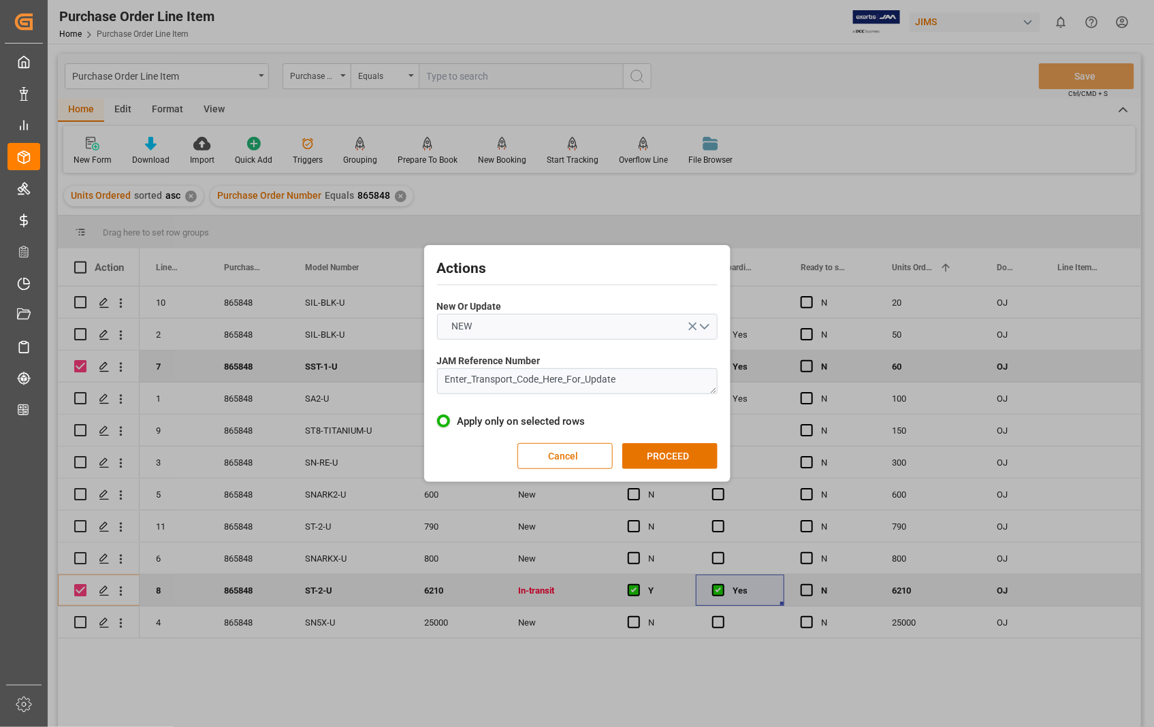 This screenshot has height=727, width=1154. I want to click on button: open menu, so click(577, 327).